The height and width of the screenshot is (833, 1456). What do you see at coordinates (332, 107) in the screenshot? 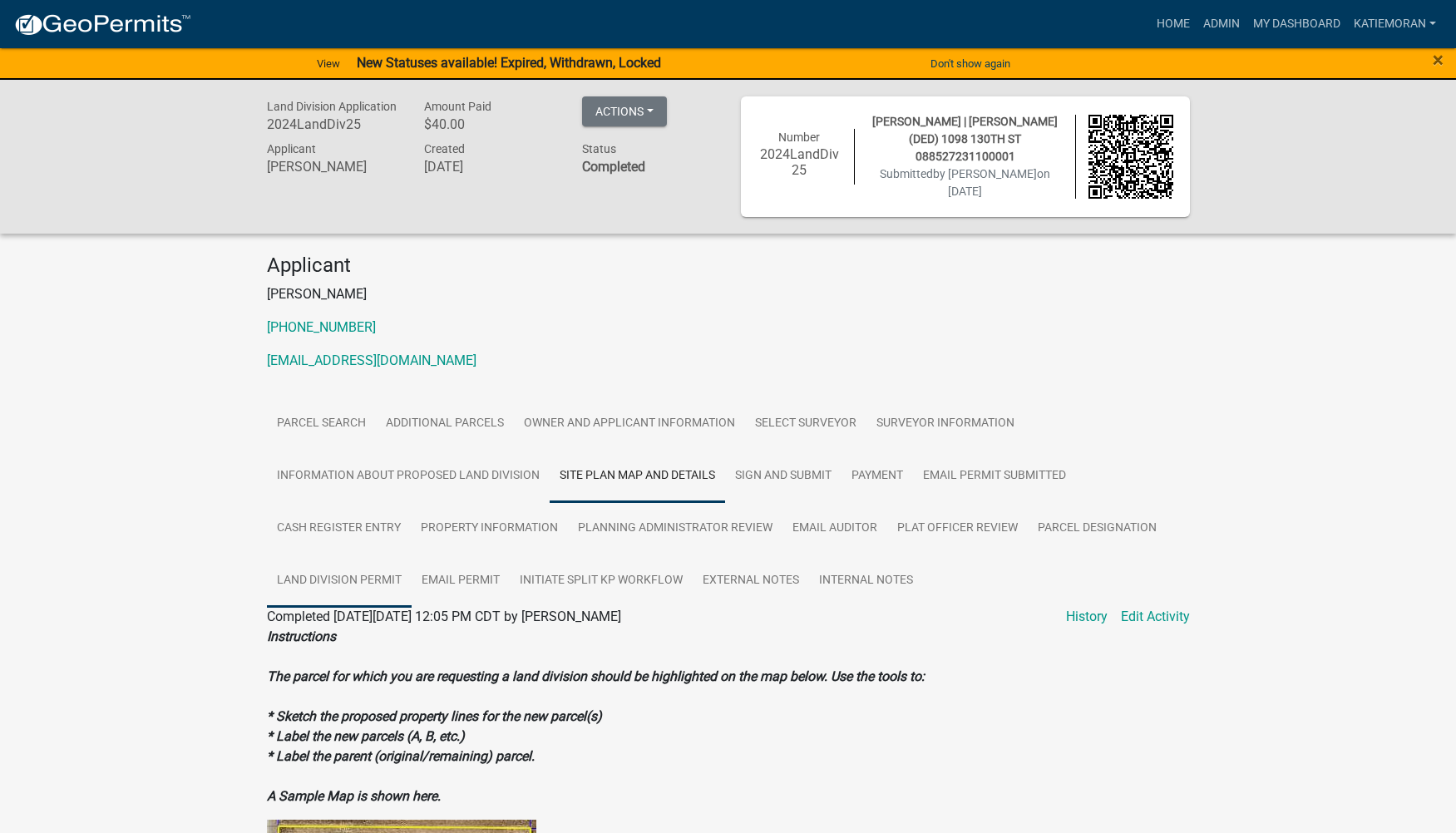
I see `span: Land Division Application` at bounding box center [332, 107].